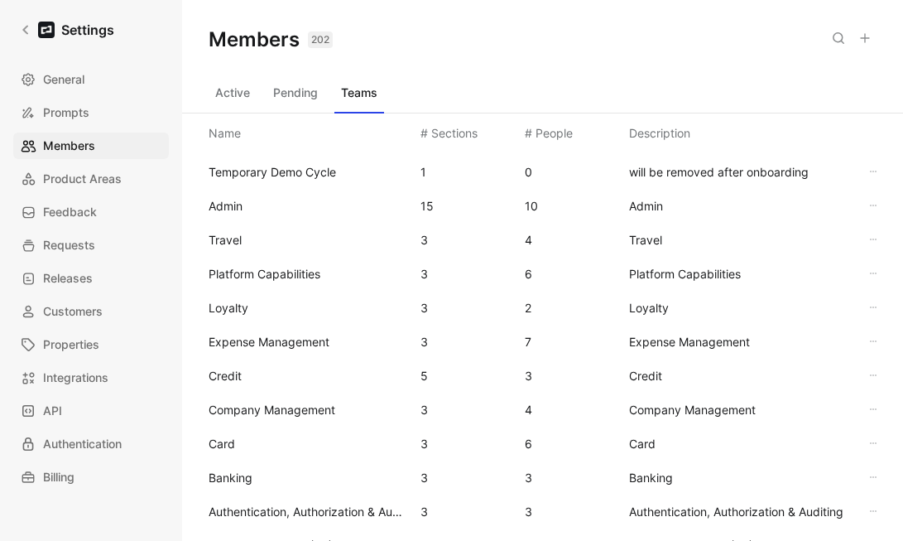 The height and width of the screenshot is (541, 903). Describe the element at coordinates (91, 378) in the screenshot. I see `a: Integrations` at that location.